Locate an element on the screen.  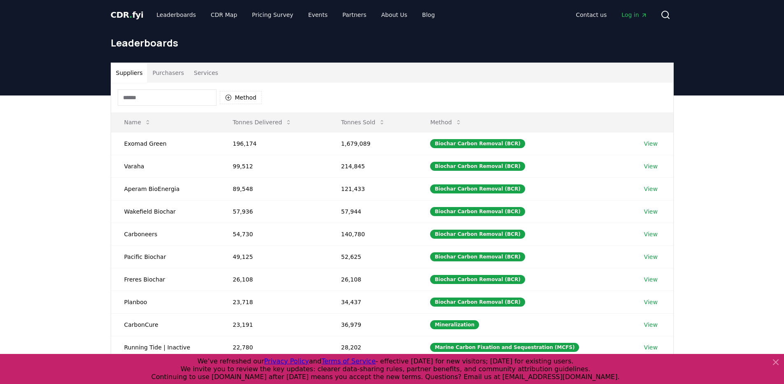
a: Partners is located at coordinates (354, 15).